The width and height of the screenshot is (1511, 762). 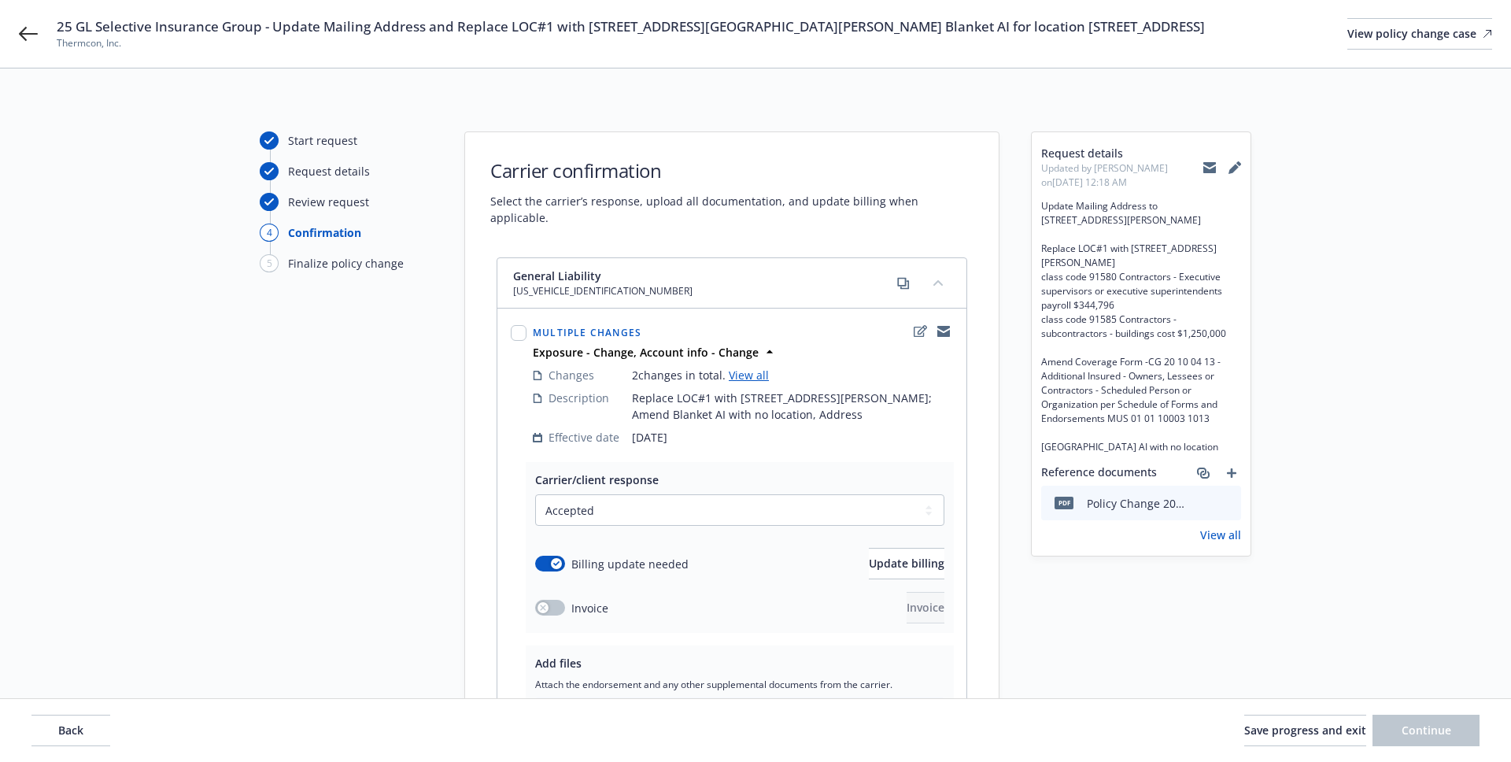 What do you see at coordinates (906, 563) in the screenshot?
I see `button: Update billing` at bounding box center [906, 563].